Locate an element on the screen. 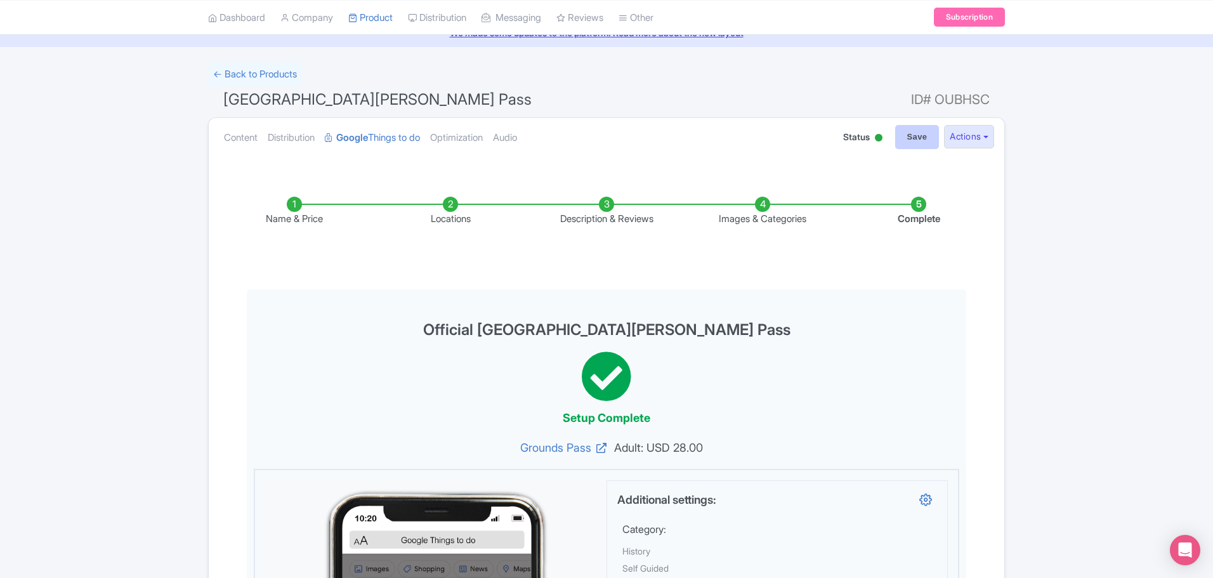 This screenshot has height=578, width=1213. strong: Google is located at coordinates (352, 138).